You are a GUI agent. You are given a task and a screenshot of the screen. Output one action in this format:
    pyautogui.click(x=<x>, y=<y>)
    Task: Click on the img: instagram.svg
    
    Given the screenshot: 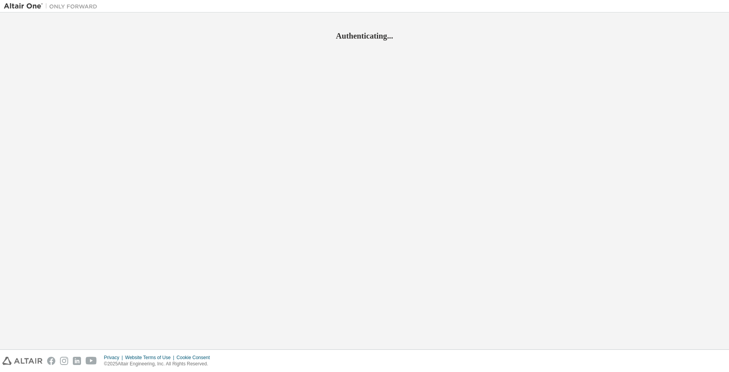 What is the action you would take?
    pyautogui.click(x=64, y=360)
    